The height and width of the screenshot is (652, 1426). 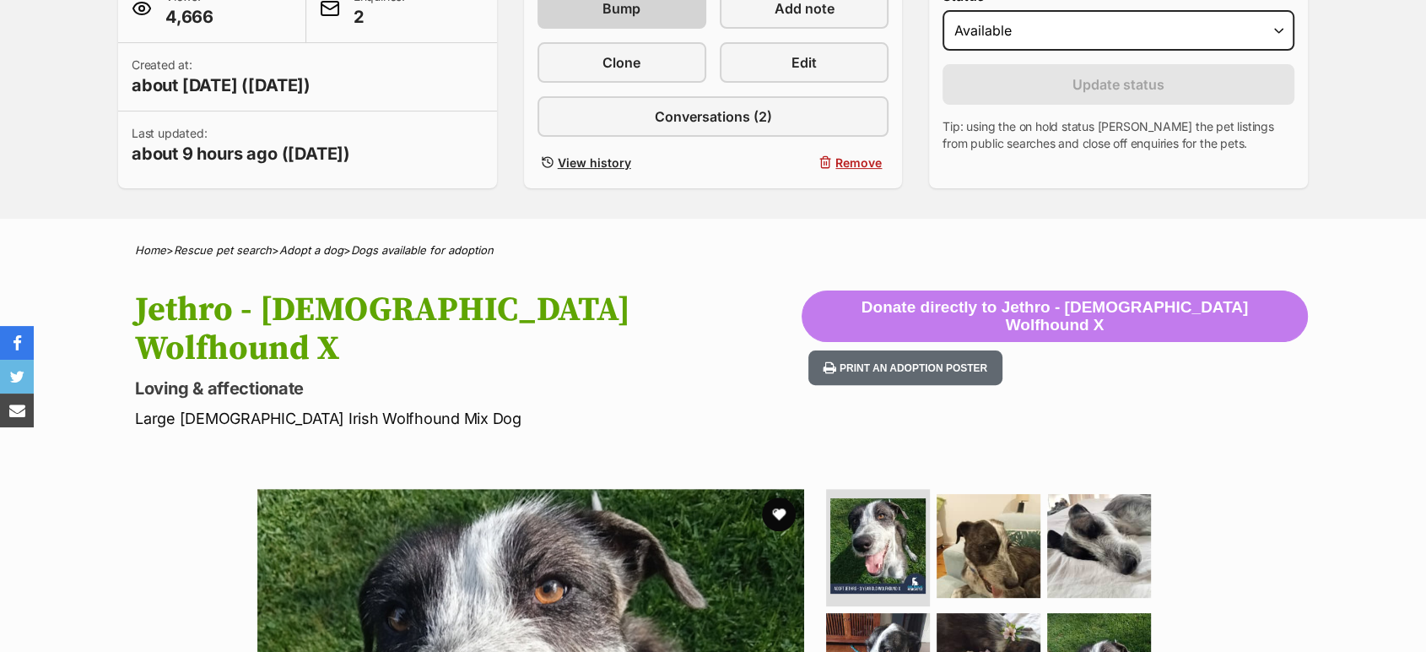 What do you see at coordinates (712, 116) in the screenshot?
I see `span: Conversations (2)` at bounding box center [712, 116].